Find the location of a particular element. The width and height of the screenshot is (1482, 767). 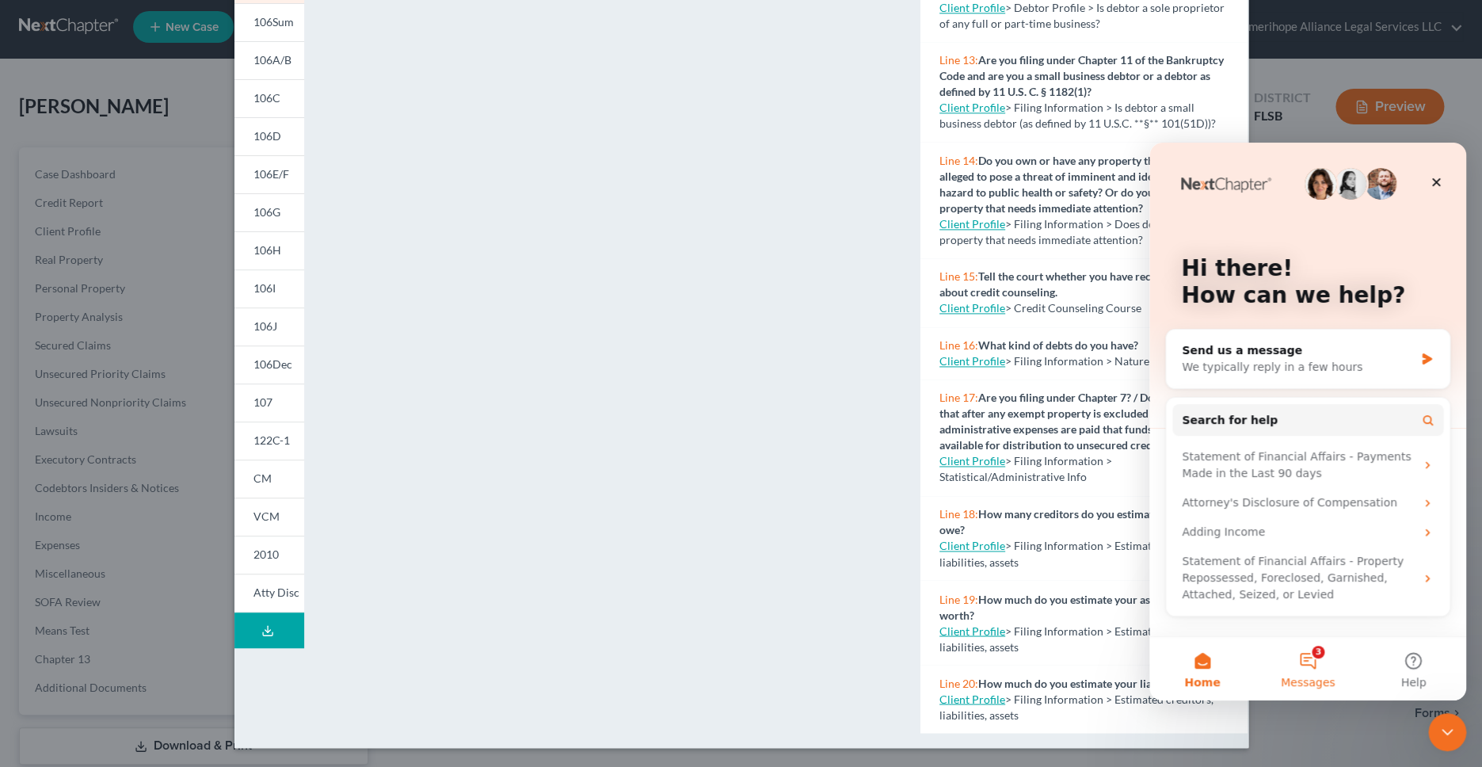

a: Atty Disc is located at coordinates (269, 592).